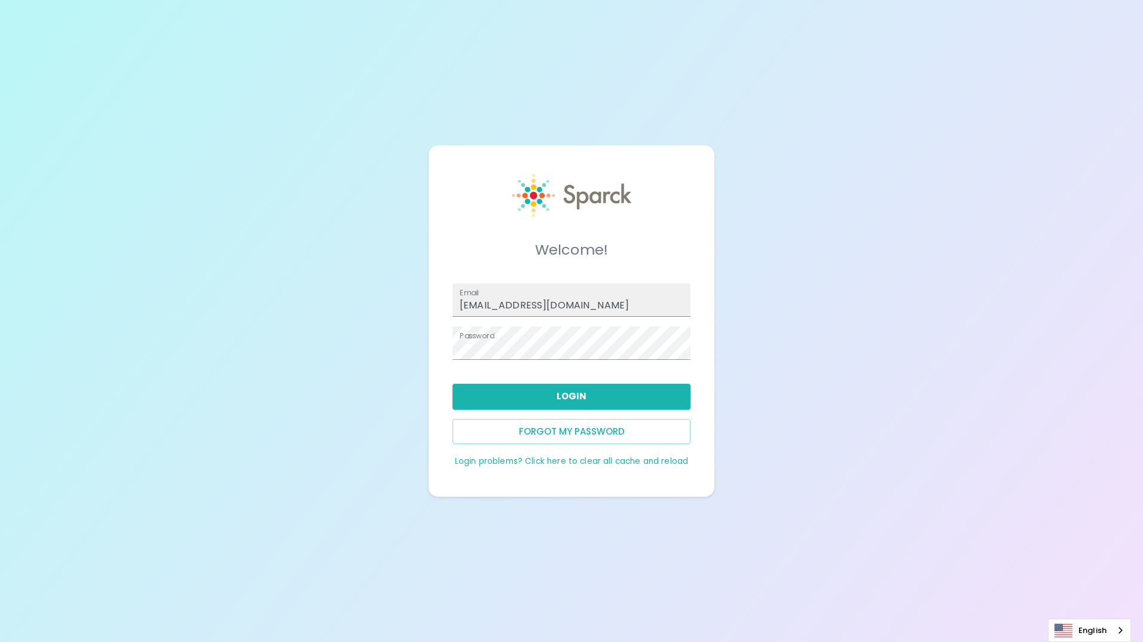 This screenshot has height=642, width=1143. What do you see at coordinates (571, 431) in the screenshot?
I see `button: Forgot my password` at bounding box center [571, 431].